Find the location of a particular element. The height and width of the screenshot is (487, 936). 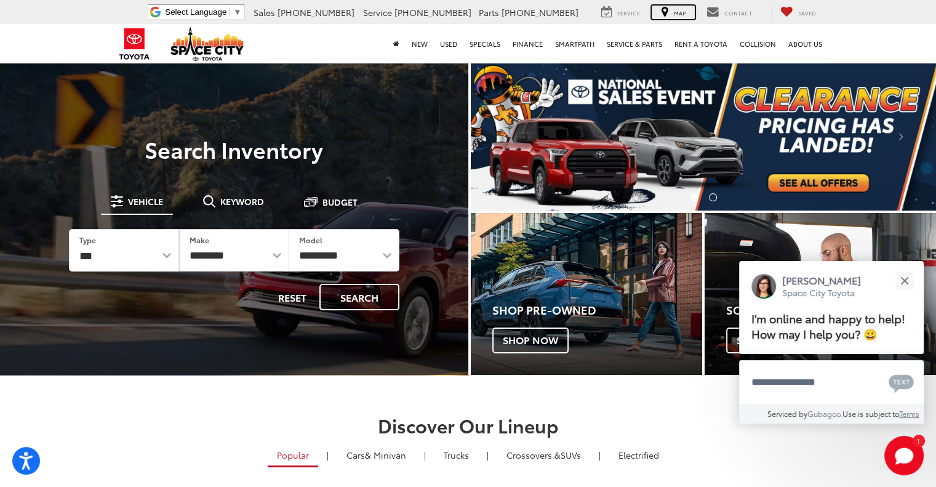

span: I'm online and happy to help! How may I help you? 😀 is located at coordinates (828, 326).